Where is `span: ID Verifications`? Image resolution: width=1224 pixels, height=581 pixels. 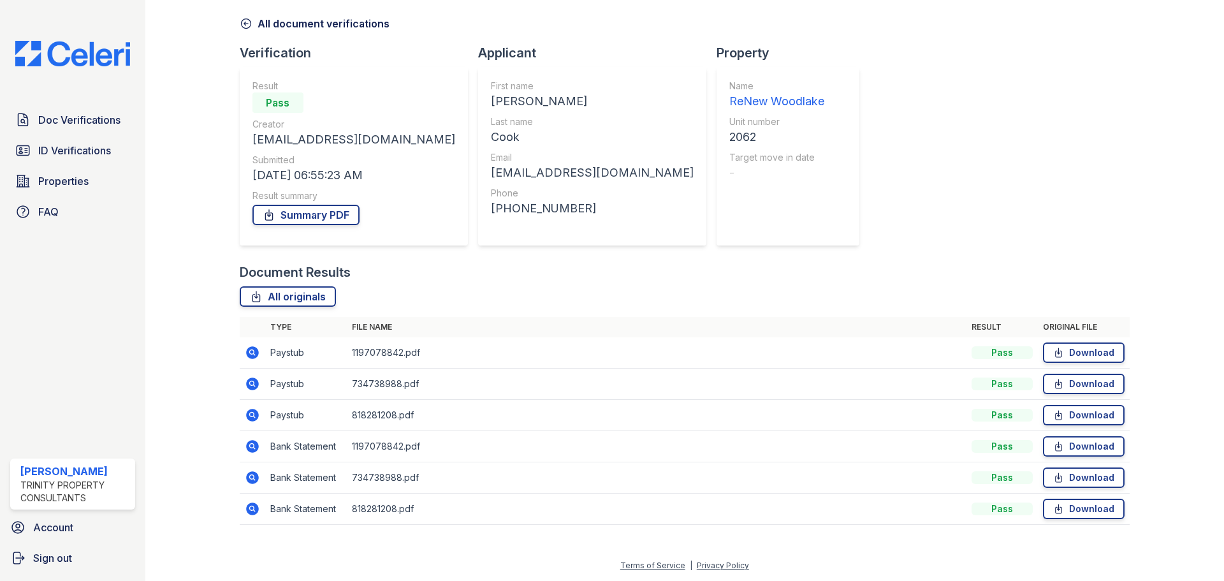 span: ID Verifications is located at coordinates (75, 150).